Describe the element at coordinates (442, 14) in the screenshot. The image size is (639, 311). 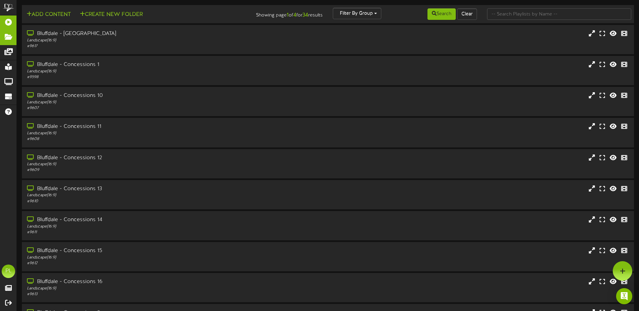
I see `button: Search` at that location.